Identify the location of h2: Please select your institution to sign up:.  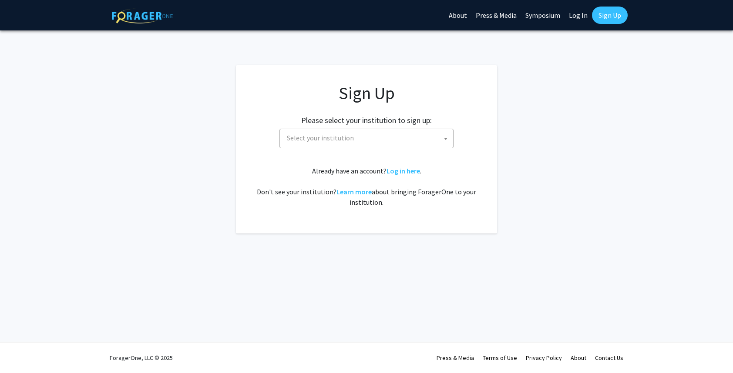
(366, 121).